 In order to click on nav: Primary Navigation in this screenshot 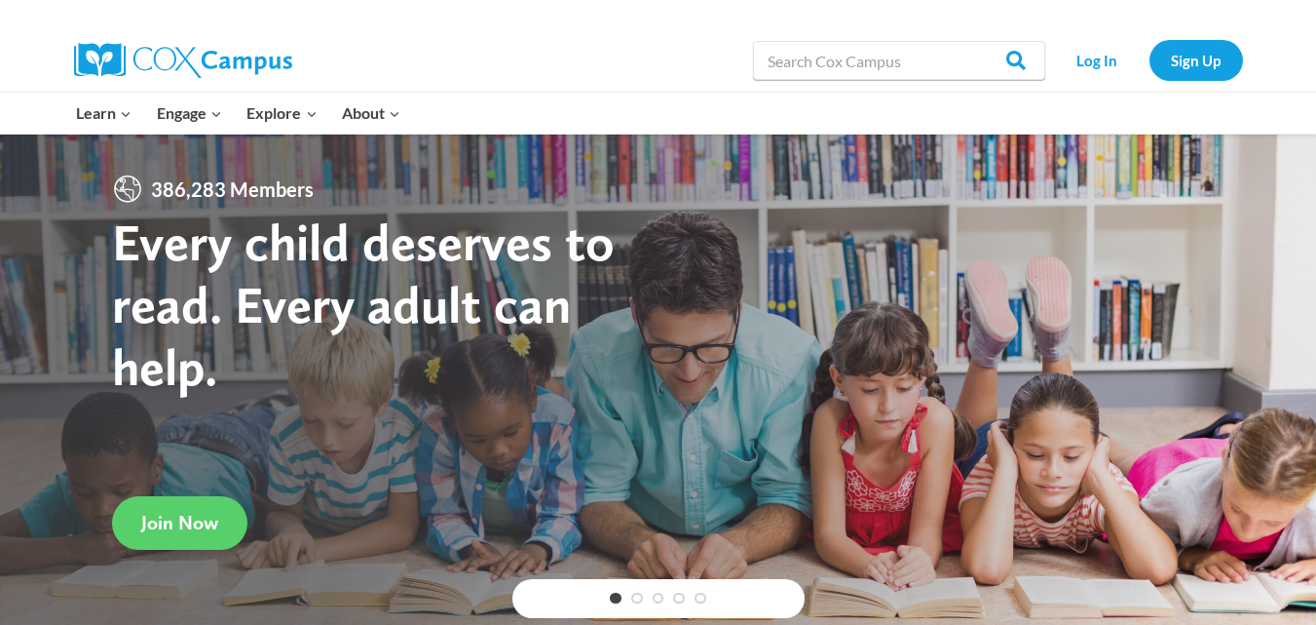, I will do `click(239, 113)`.